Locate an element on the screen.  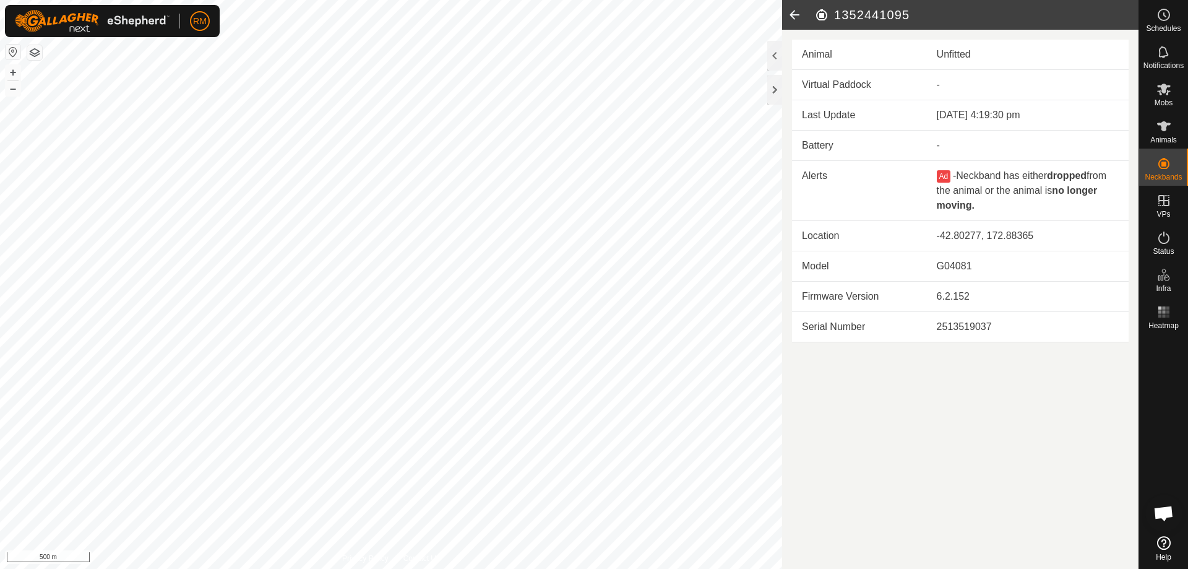
td: Firmware Version is located at coordinates (859, 296).